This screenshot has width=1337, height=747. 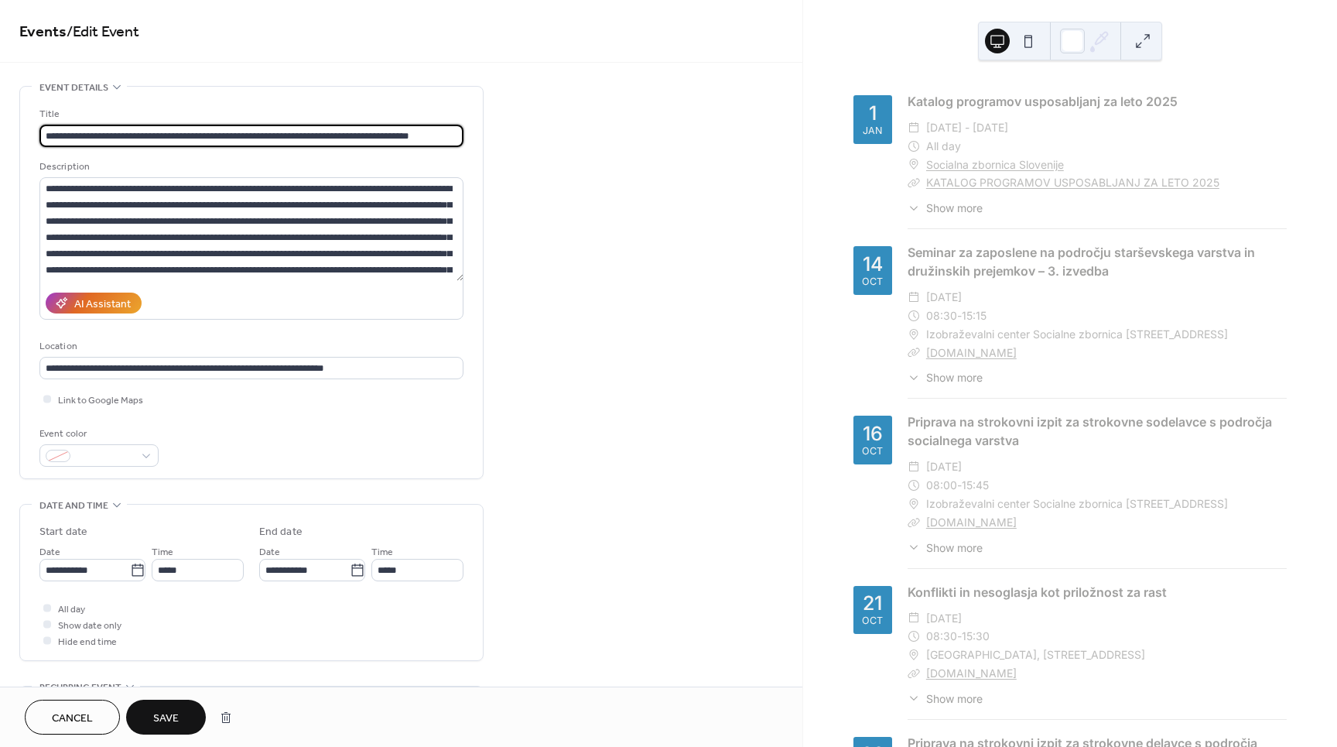 What do you see at coordinates (72, 717) in the screenshot?
I see `button: Cancel` at bounding box center [72, 717].